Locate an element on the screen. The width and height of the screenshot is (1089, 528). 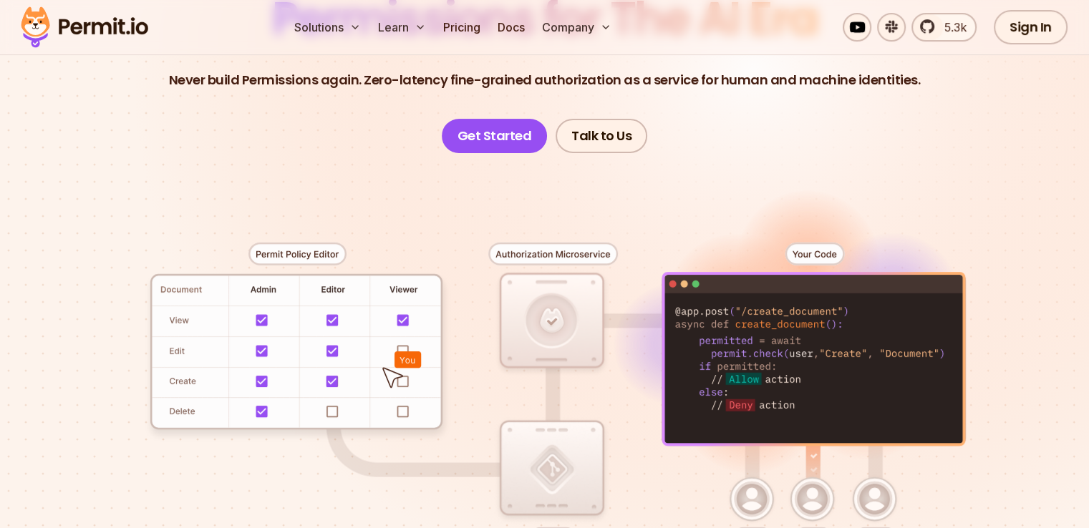
a: 5.3k is located at coordinates (944, 27).